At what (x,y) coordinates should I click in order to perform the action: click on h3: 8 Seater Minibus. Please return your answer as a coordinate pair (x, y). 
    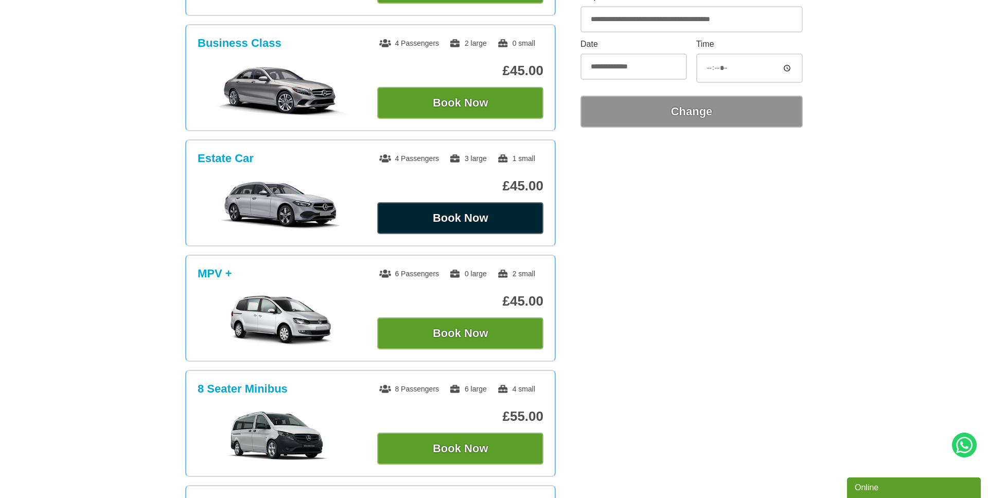
    Looking at the image, I should click on (242, 389).